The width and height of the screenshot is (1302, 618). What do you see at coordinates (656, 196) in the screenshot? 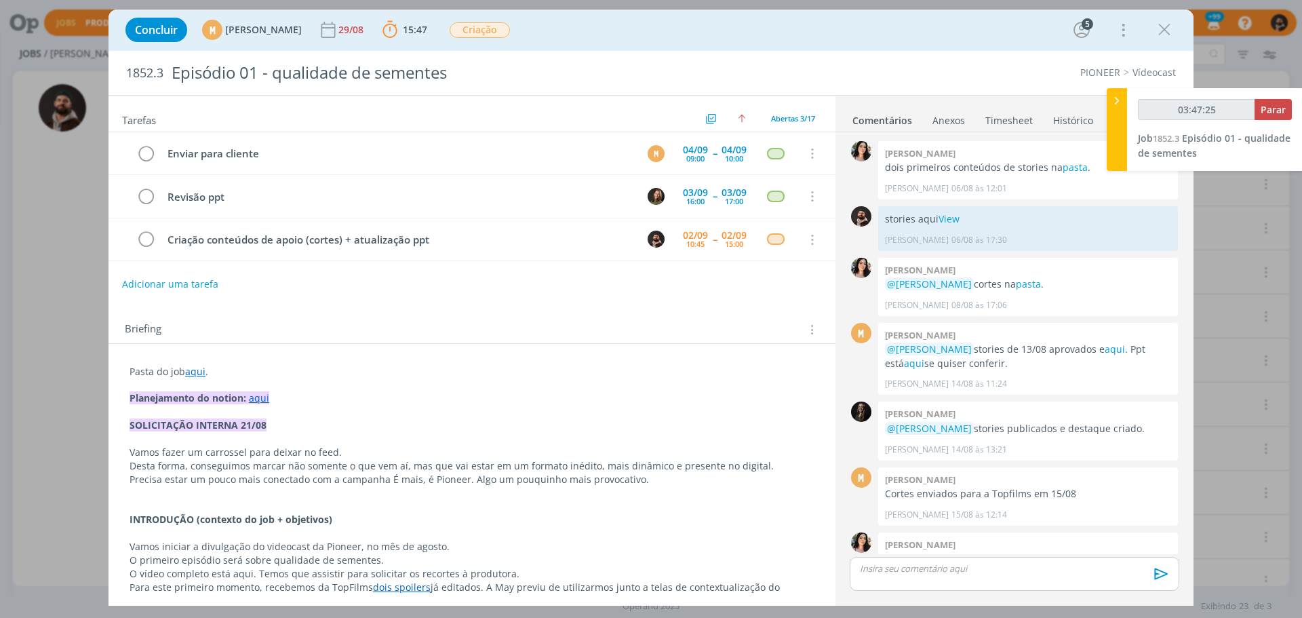
I see `button: J` at bounding box center [656, 196].